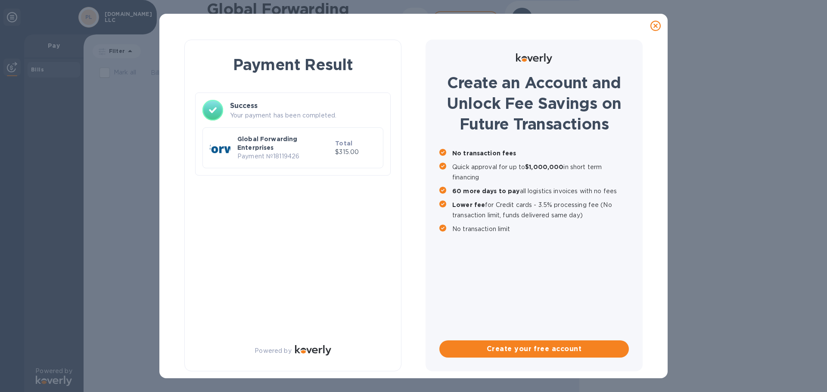  I want to click on p: Payment № 18119426, so click(284, 156).